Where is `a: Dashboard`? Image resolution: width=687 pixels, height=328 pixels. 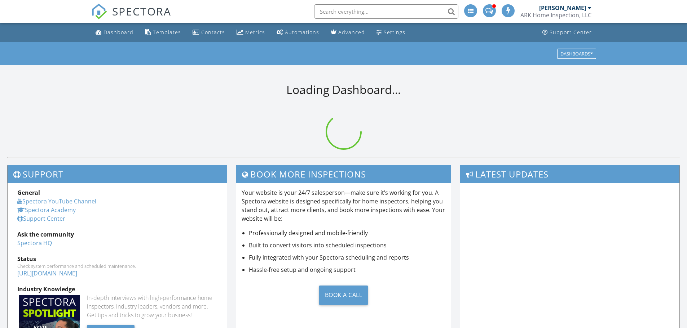 a: Dashboard is located at coordinates (114, 32).